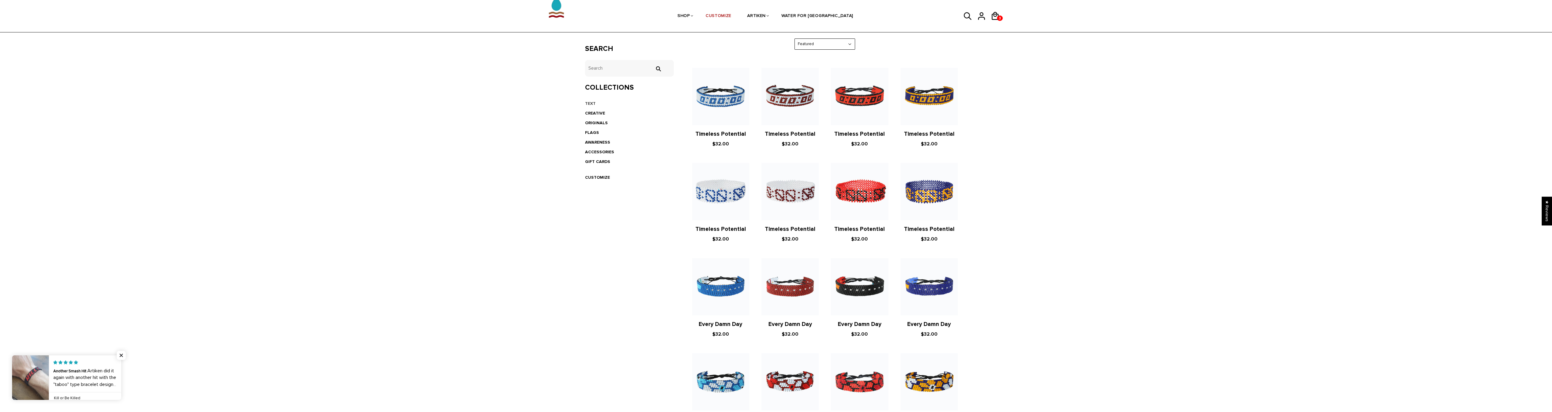  I want to click on a: CREATIVE, so click(595, 113).